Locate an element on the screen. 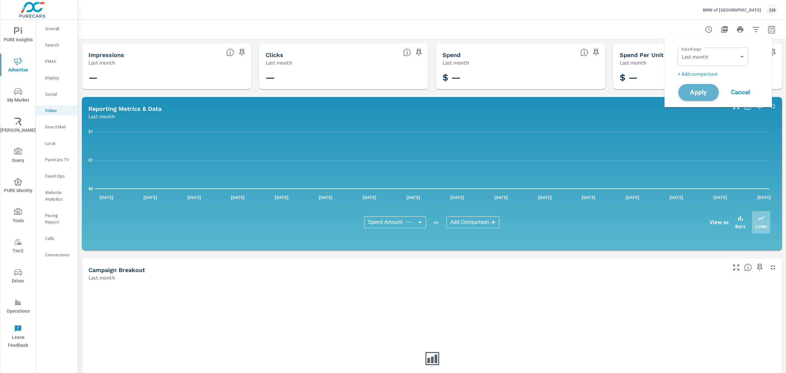 The width and height of the screenshot is (786, 373). p: Direct Mail is located at coordinates (59, 127).